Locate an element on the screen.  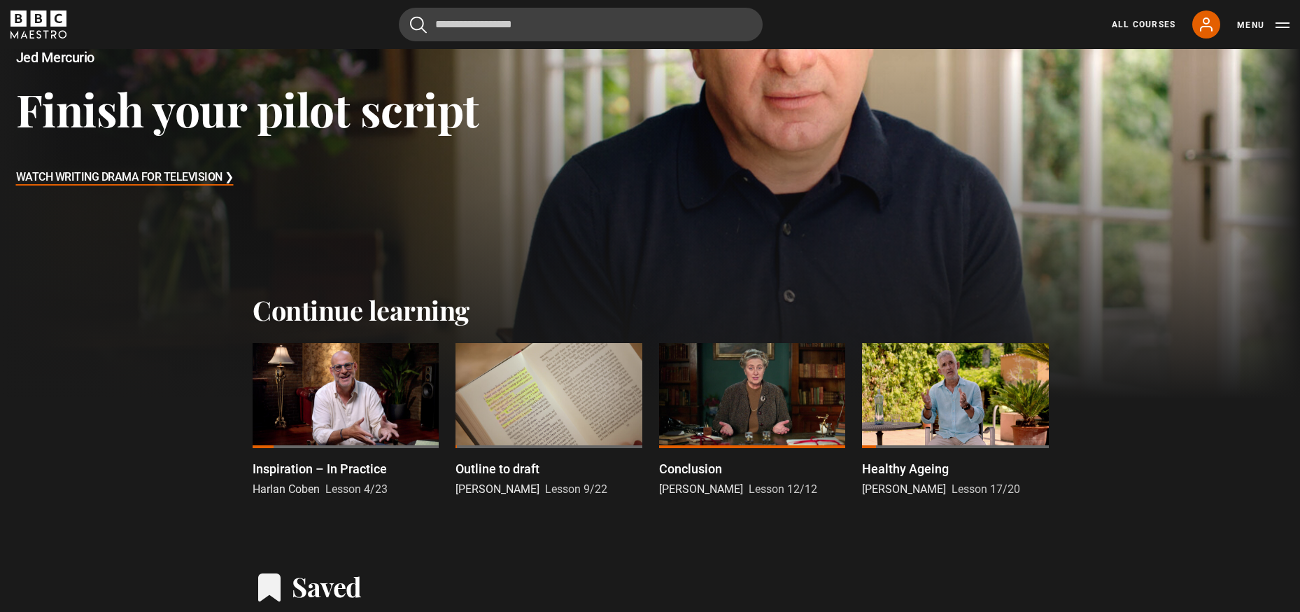
p: Outline to draft is located at coordinates (498, 468).